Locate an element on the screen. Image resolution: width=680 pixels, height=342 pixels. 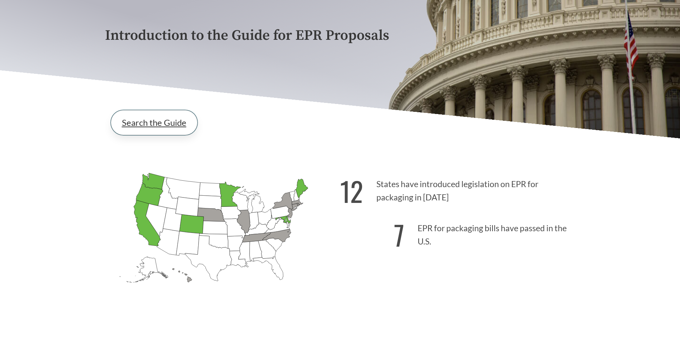
strong: 12 is located at coordinates (352, 191).